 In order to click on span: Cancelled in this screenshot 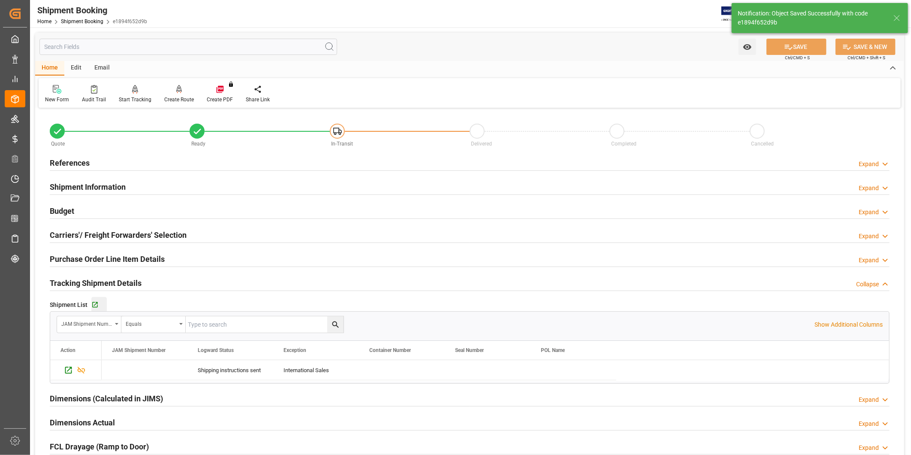, I will do `click(762, 144)`.